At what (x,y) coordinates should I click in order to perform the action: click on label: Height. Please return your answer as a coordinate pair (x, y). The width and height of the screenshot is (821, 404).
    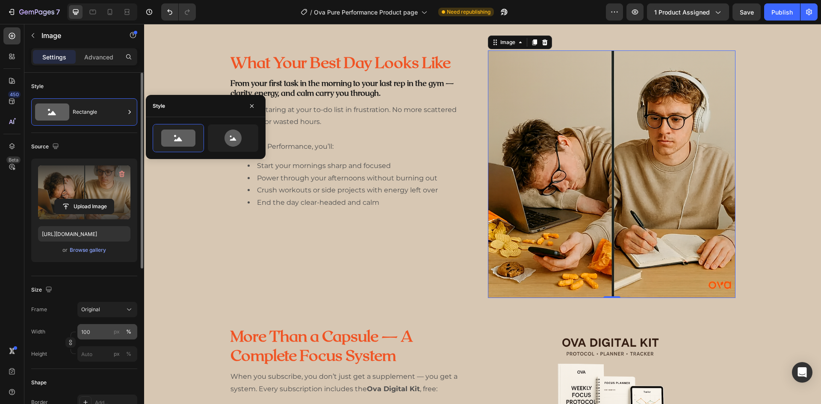
    Looking at the image, I should click on (39, 354).